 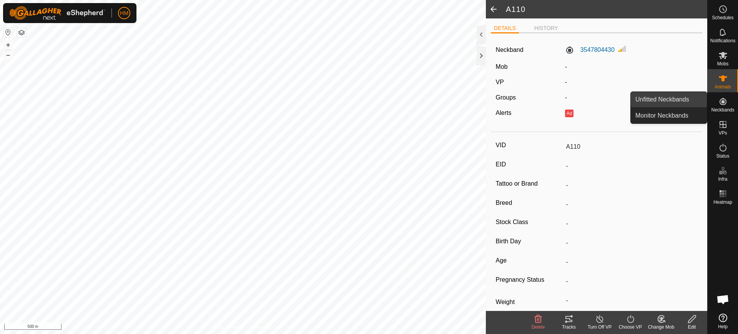 What do you see at coordinates (589, 50) in the screenshot?
I see `label: 3547804430` at bounding box center [589, 50].